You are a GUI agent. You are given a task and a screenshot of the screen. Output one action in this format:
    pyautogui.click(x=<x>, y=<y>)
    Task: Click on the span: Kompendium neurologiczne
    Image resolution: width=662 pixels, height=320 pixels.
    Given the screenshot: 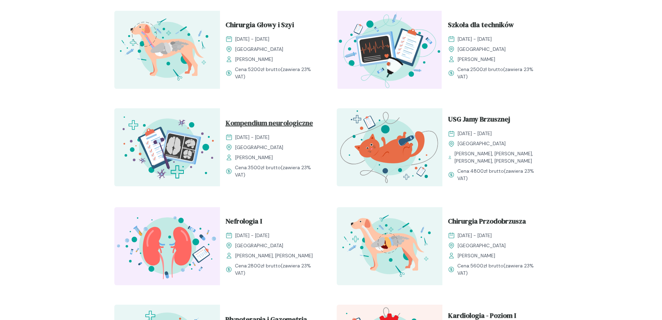 What is the action you would take?
    pyautogui.click(x=269, y=124)
    